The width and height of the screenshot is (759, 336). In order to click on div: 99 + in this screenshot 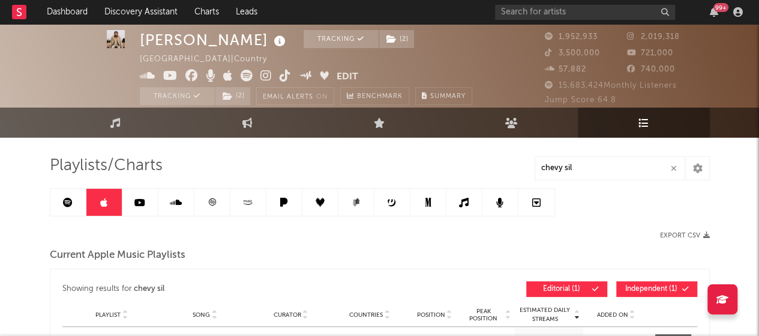, I will do `click(721, 7)`.